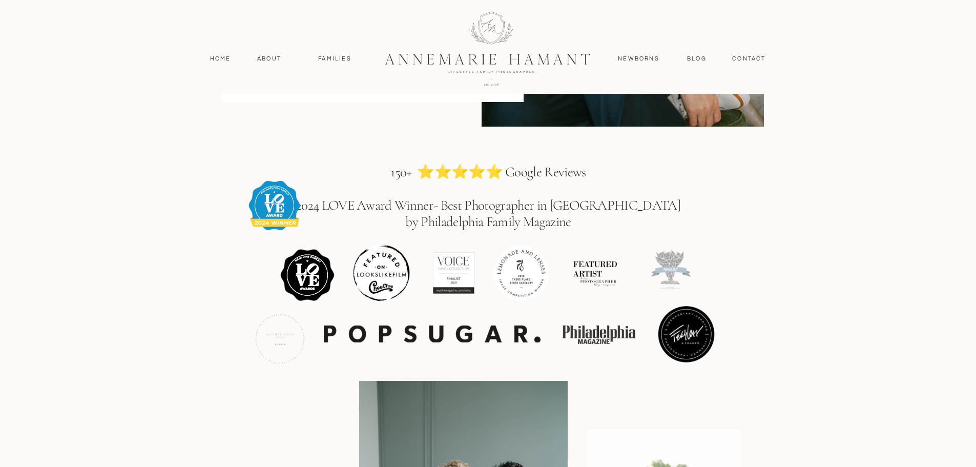  What do you see at coordinates (335, 59) in the screenshot?
I see `nav: Families` at bounding box center [335, 59].